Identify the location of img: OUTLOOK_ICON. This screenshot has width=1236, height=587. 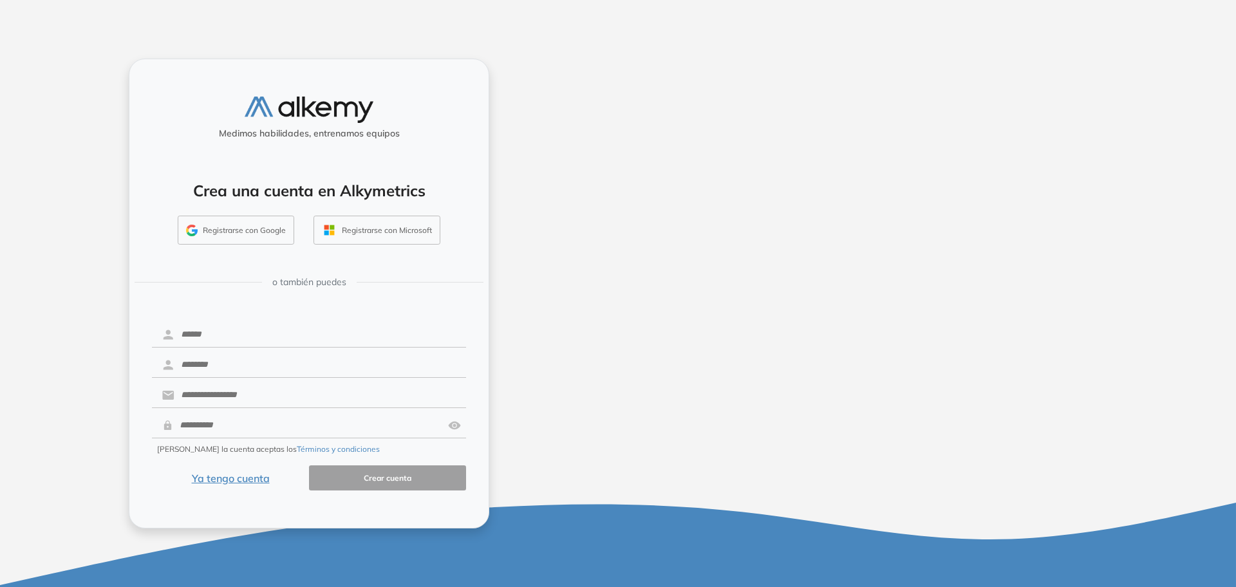
(329, 230).